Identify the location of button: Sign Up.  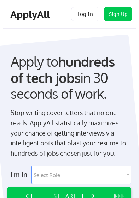
(118, 14).